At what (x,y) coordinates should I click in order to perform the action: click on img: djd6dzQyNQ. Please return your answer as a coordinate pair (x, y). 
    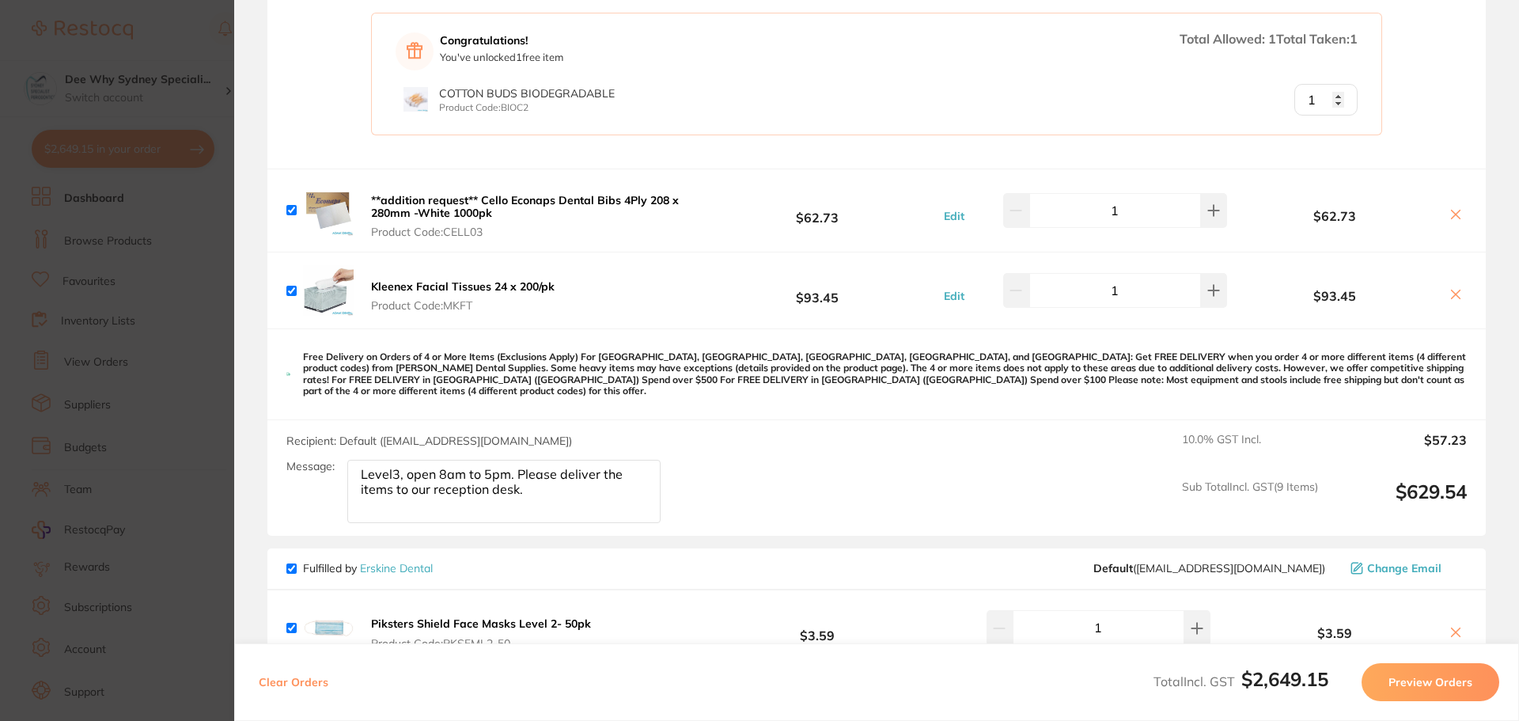
    Looking at the image, I should click on (328, 628).